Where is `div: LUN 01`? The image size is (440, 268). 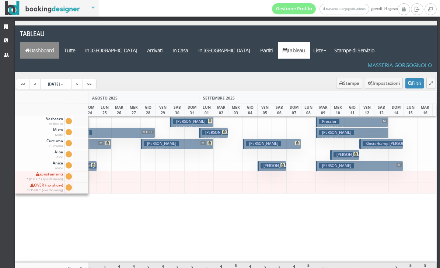
div: LUN 01 is located at coordinates (206, 110).